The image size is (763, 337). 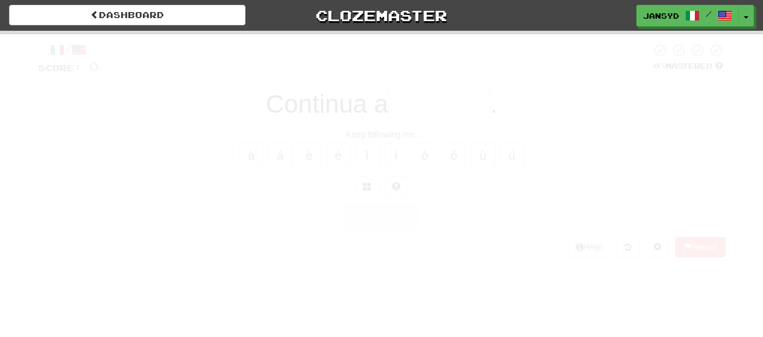 I want to click on span: 10, so click(x=600, y=39).